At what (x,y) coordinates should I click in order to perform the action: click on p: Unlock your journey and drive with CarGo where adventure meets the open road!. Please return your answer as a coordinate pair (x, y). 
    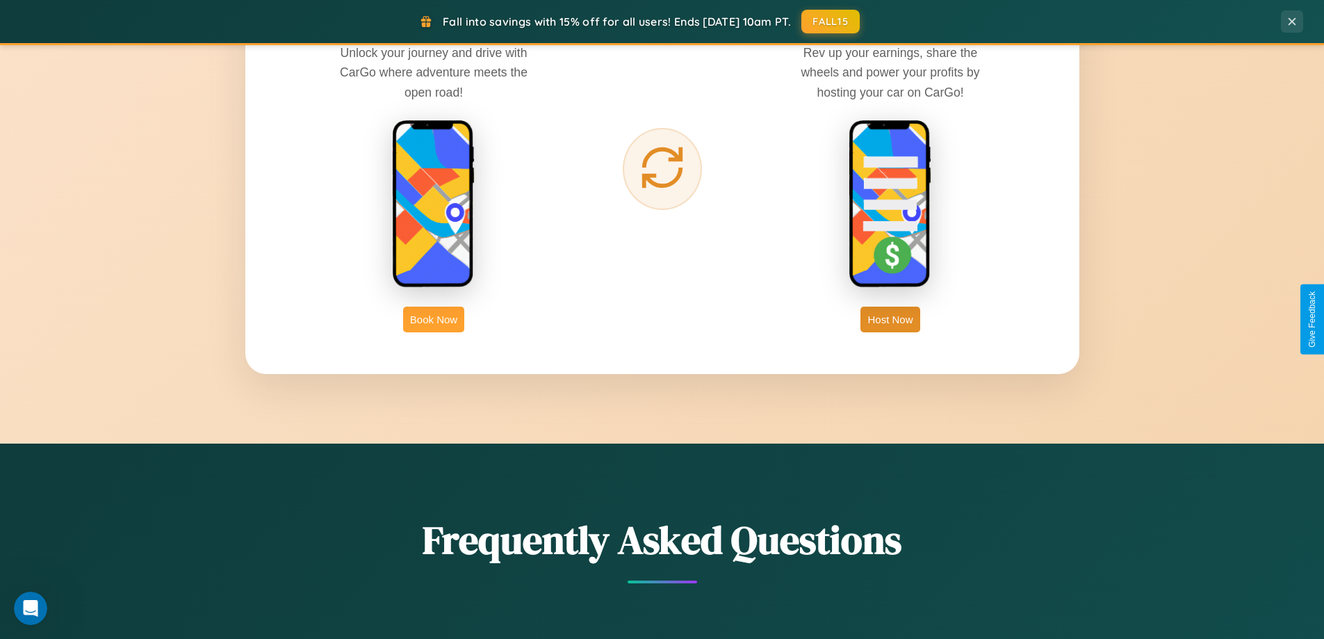
    Looking at the image, I should click on (434, 72).